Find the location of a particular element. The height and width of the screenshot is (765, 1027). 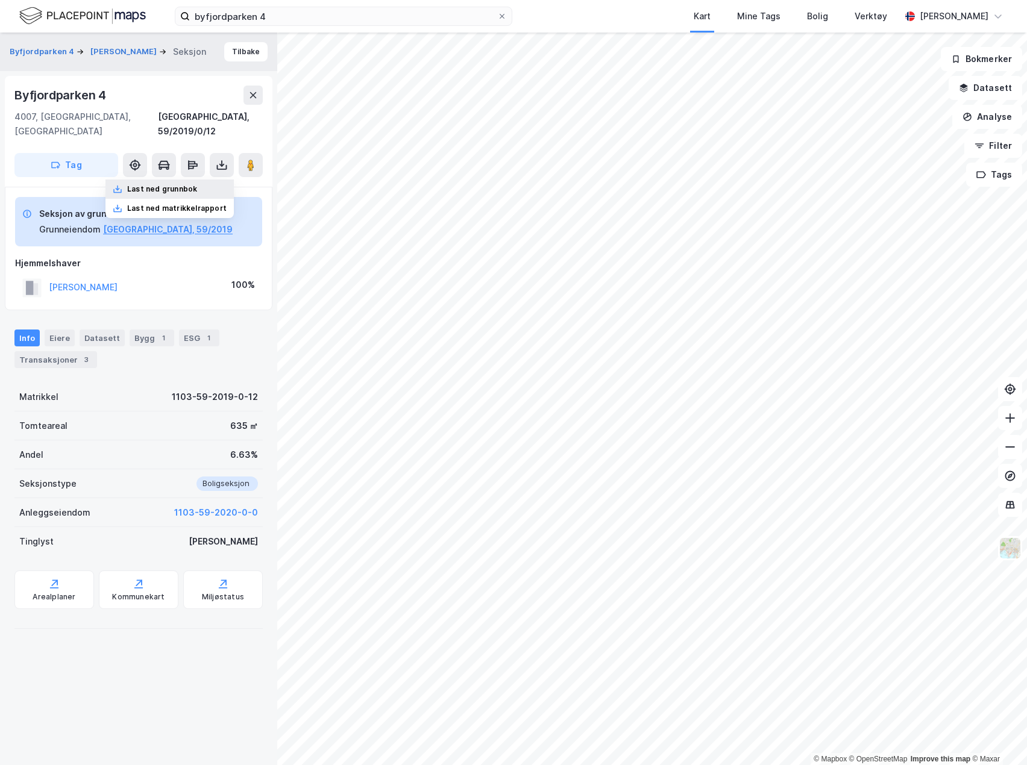

div: Kart is located at coordinates (702, 16).